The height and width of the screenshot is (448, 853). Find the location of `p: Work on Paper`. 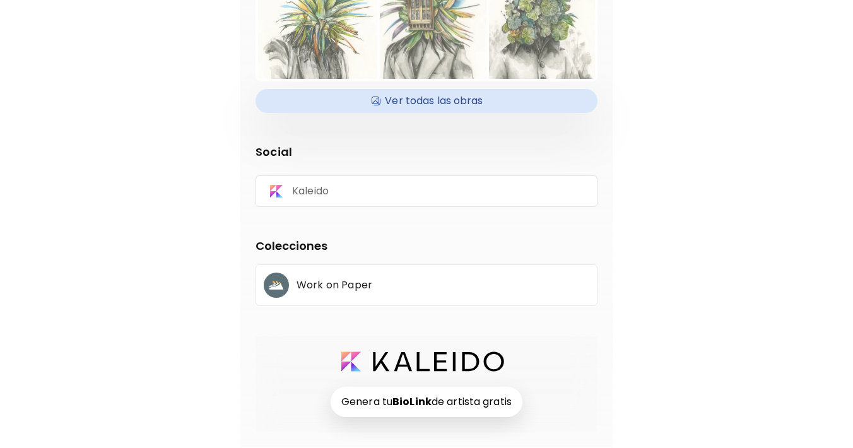

p: Work on Paper is located at coordinates (334, 285).